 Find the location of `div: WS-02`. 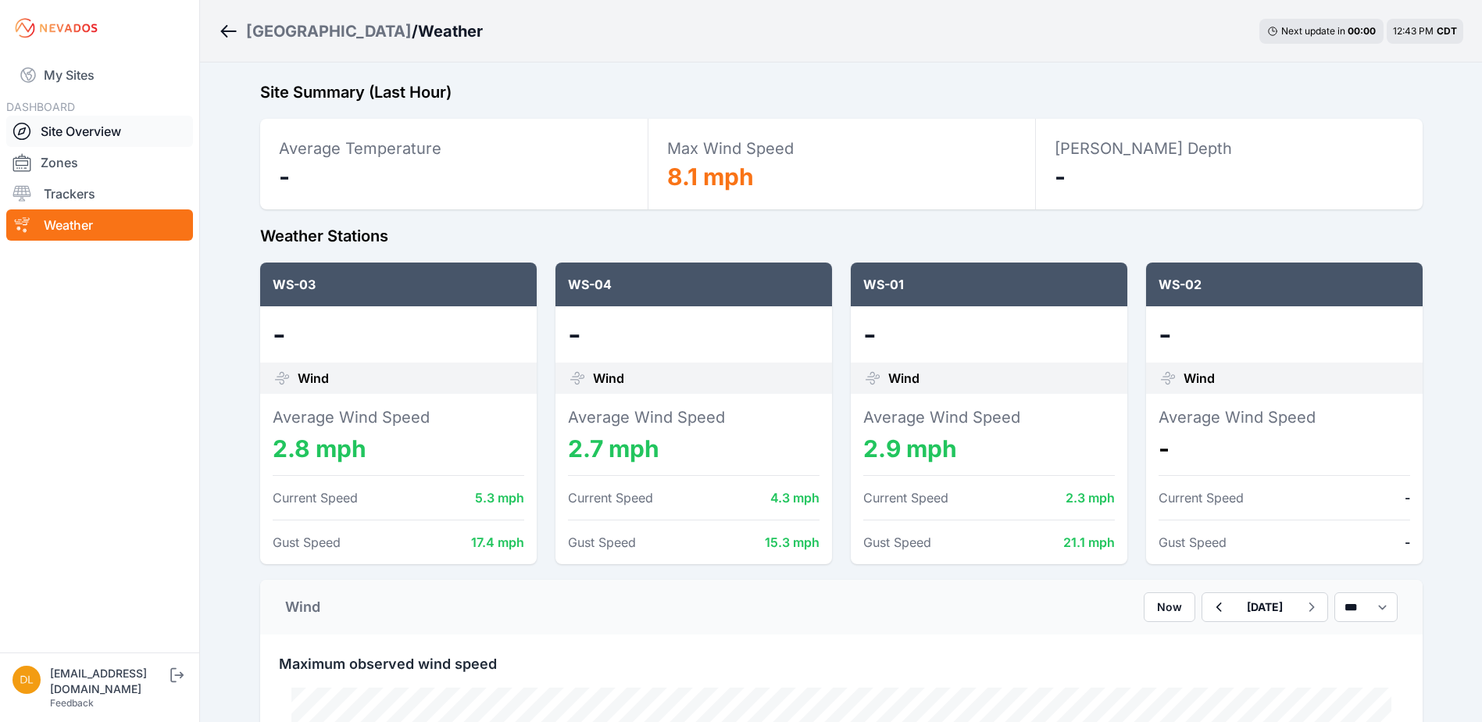

div: WS-02 is located at coordinates (1285, 284).